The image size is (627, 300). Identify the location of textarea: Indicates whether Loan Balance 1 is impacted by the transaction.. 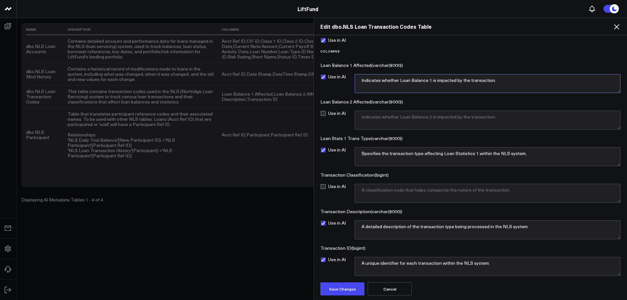
(487, 84).